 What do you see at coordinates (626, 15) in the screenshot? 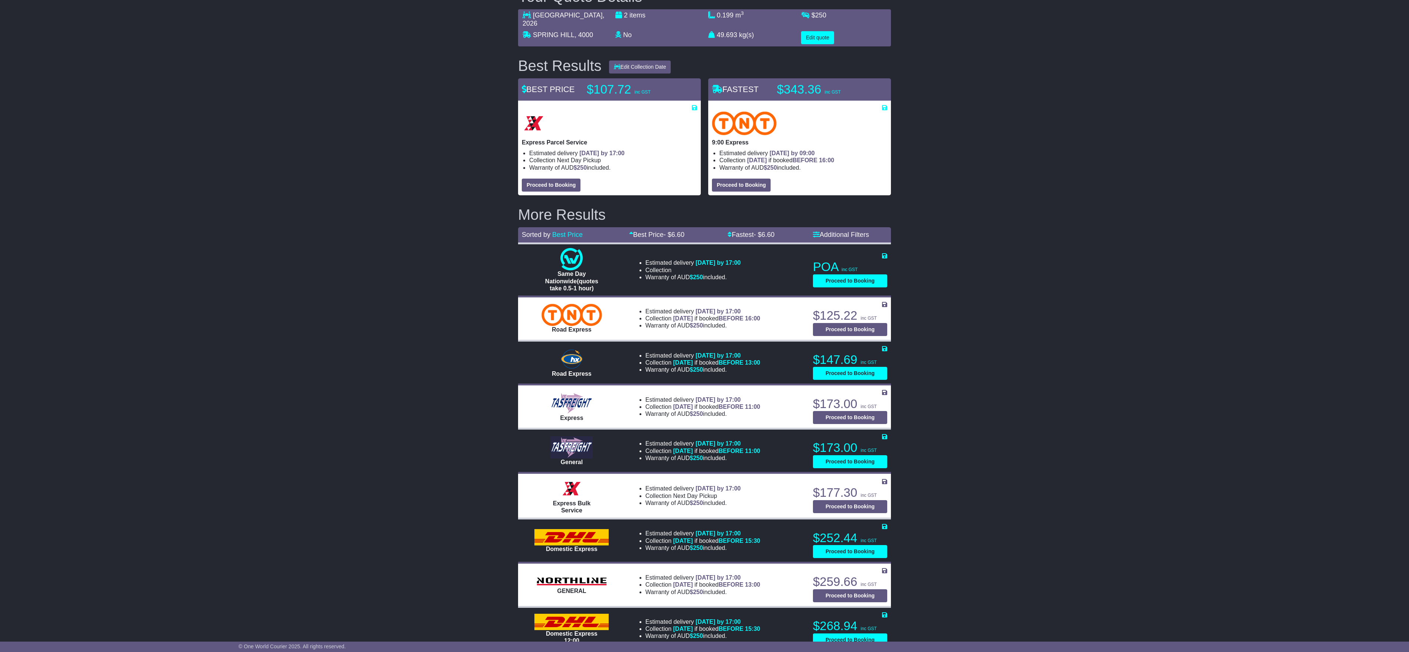
I see `span: 2` at bounding box center [626, 15].